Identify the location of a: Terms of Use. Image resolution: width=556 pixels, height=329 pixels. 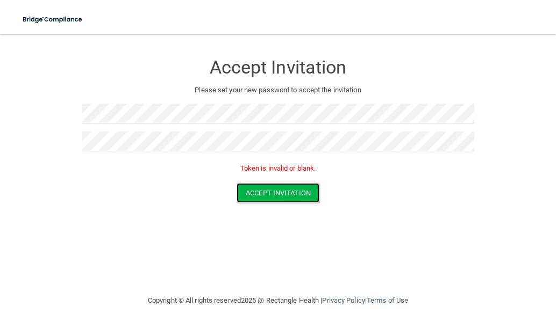
(387, 300).